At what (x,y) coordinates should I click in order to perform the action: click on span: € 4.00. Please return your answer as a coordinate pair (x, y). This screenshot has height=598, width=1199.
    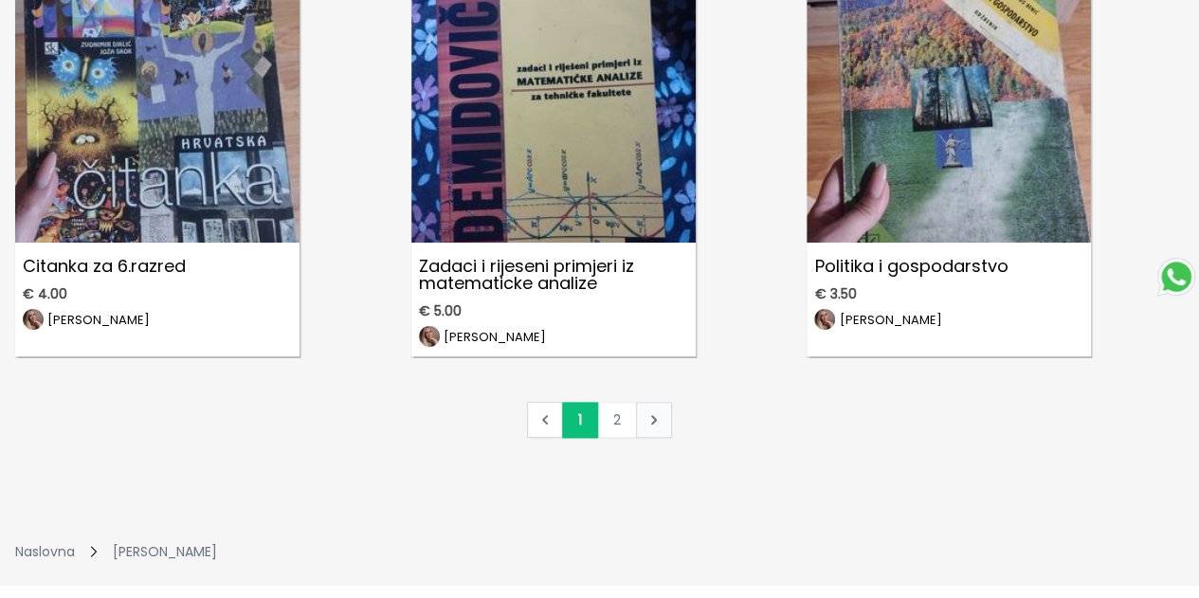
    Looking at the image, I should click on (45, 294).